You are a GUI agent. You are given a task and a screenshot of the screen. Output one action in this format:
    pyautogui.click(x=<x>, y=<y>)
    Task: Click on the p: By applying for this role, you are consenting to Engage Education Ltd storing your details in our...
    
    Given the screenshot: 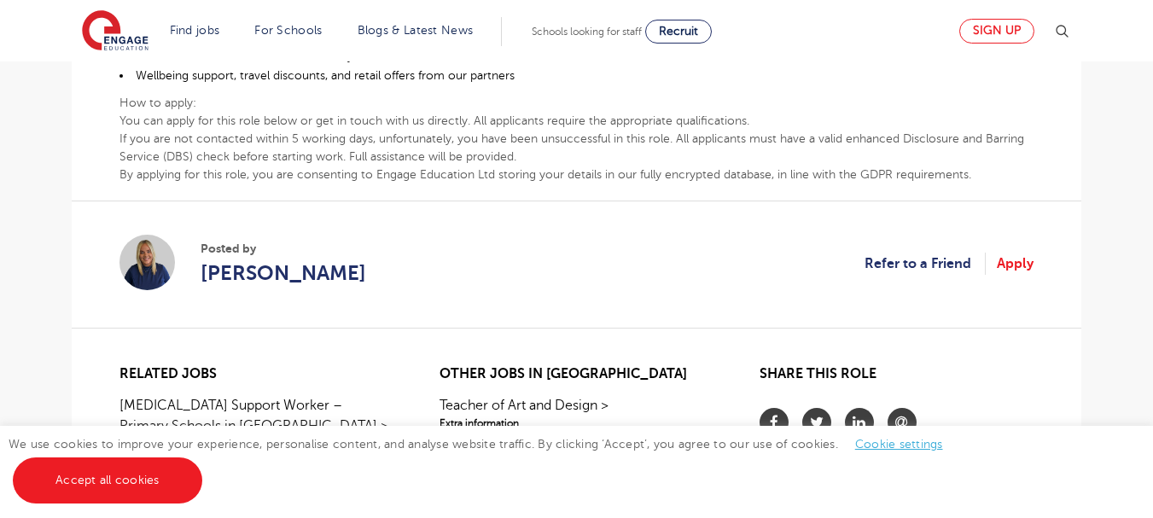 What is the action you would take?
    pyautogui.click(x=576, y=174)
    